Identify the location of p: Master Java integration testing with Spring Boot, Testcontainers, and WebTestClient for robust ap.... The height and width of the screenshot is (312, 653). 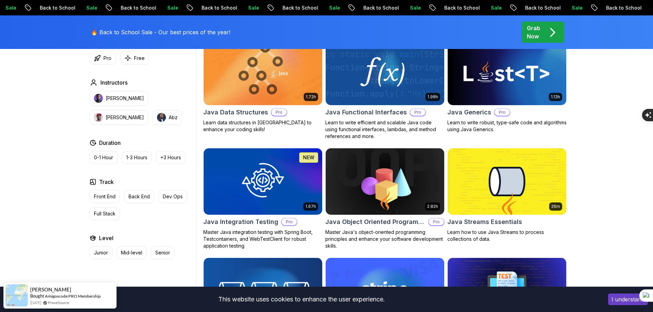
(263, 239).